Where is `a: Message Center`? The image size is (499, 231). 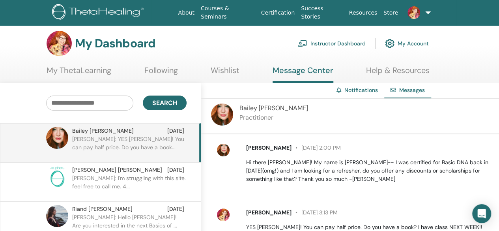
a: Message Center is located at coordinates (303, 74).